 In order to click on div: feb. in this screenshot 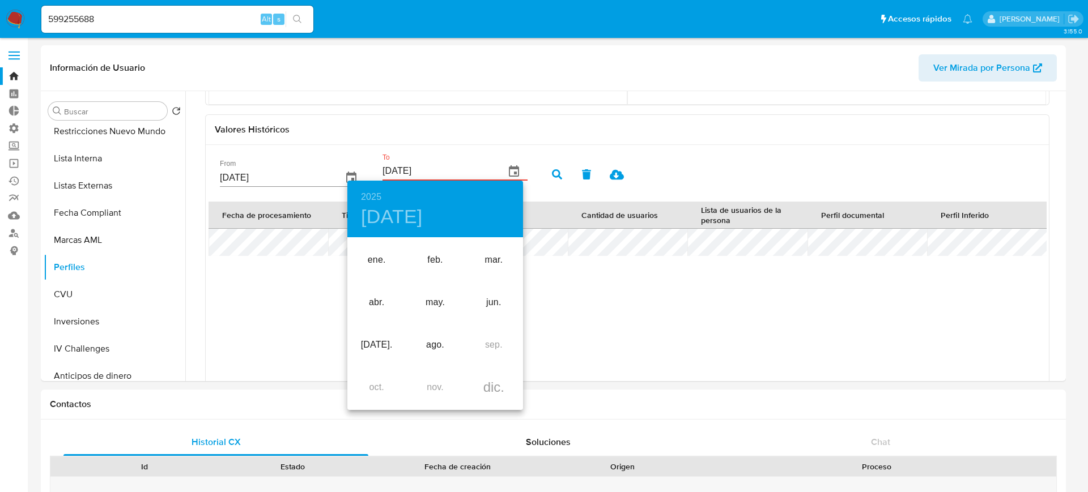, I will do `click(435, 260)`.